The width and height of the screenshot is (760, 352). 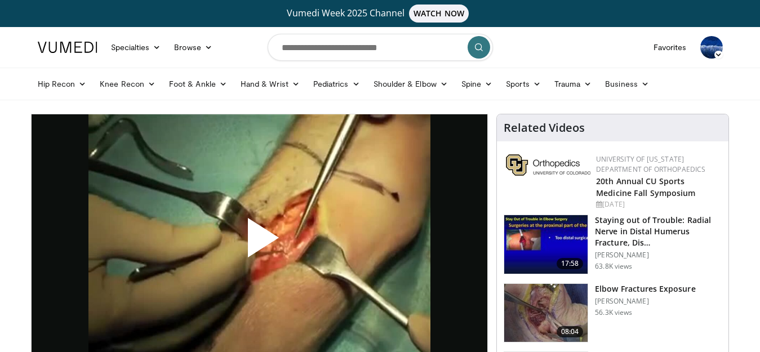 What do you see at coordinates (546, 244) in the screenshot?
I see `img: Q2xRg7exoPLTwO8X4xMDoxOjB1O8AjAz_1.150x105_q85_crop-smart_upscale.jpg` at bounding box center [546, 244].